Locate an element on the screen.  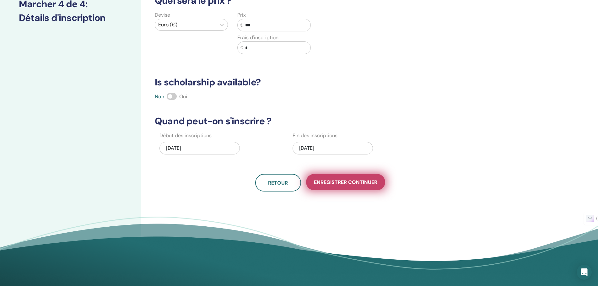
h3: Quand peut-on s'inscrire ? is located at coordinates (320, 121).